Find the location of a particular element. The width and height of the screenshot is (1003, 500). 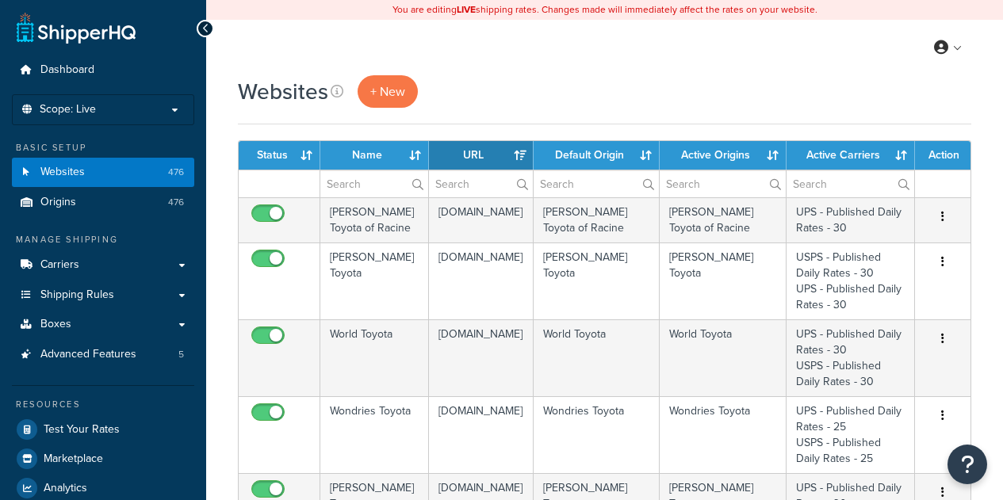

th: Active Carriers: activate to sort column ascending is located at coordinates (851, 155).